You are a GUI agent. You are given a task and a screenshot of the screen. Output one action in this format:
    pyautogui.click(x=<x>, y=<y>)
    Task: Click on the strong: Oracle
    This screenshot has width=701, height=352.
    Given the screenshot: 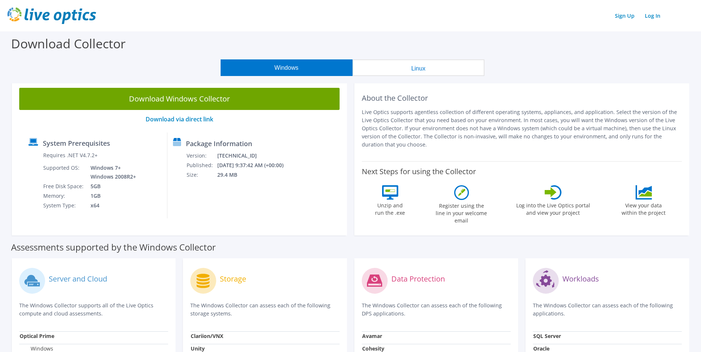 What is the action you would take?
    pyautogui.click(x=541, y=349)
    